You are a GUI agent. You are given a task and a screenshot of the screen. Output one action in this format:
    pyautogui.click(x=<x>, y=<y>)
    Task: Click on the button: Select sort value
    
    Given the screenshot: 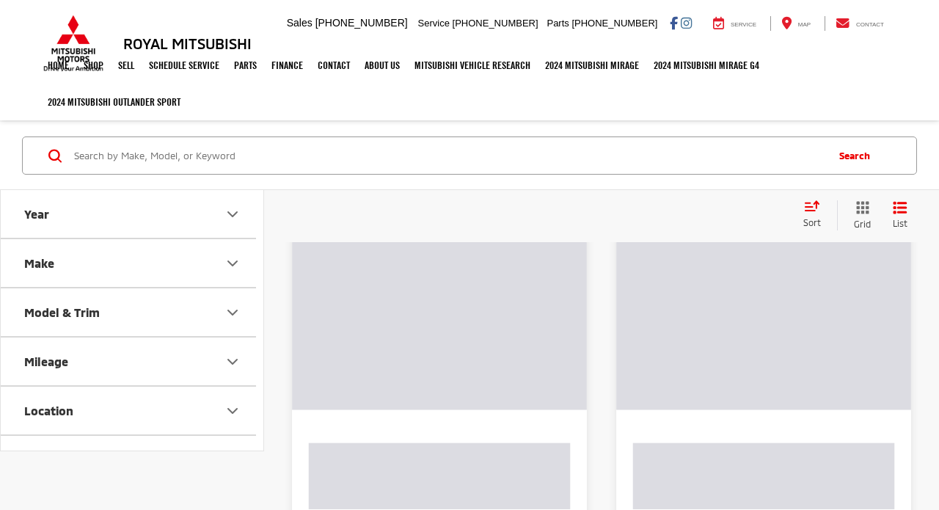 What is the action you would take?
    pyautogui.click(x=817, y=215)
    